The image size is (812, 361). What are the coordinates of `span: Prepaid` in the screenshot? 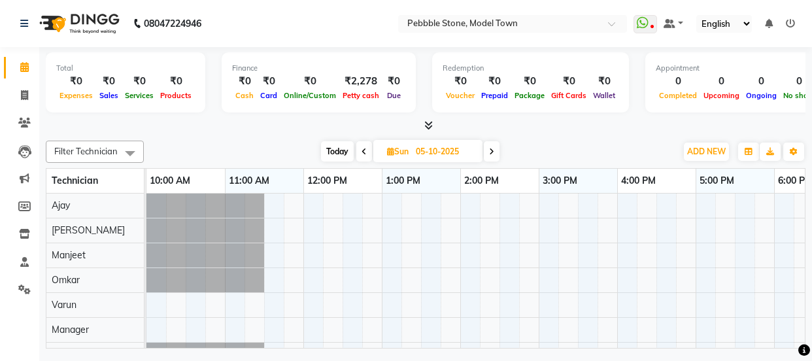 It's located at (495, 96).